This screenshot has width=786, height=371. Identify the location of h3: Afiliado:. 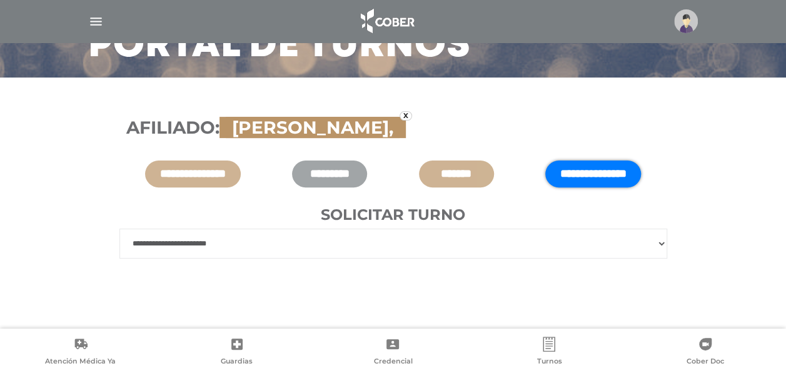
(393, 128).